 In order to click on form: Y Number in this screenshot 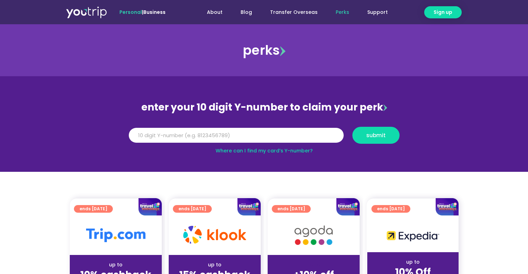, I will do `click(264, 138)`.